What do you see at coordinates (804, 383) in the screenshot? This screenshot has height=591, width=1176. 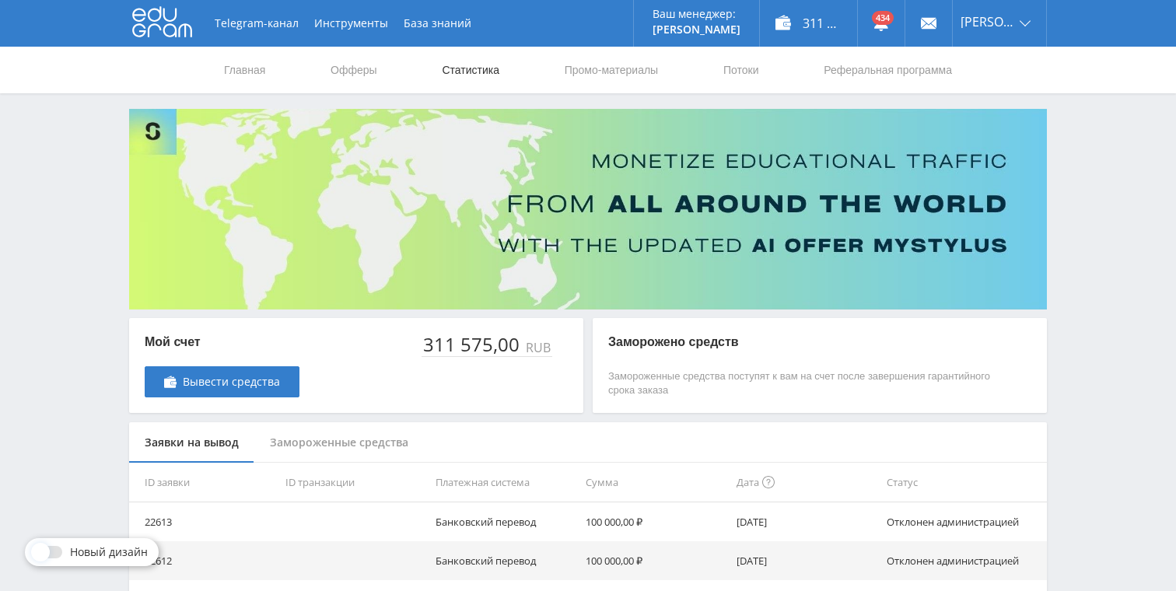 I see `p: Замороженные средства поступят к вам на счет после завершения гарантийного срока заказа` at bounding box center [804, 383].